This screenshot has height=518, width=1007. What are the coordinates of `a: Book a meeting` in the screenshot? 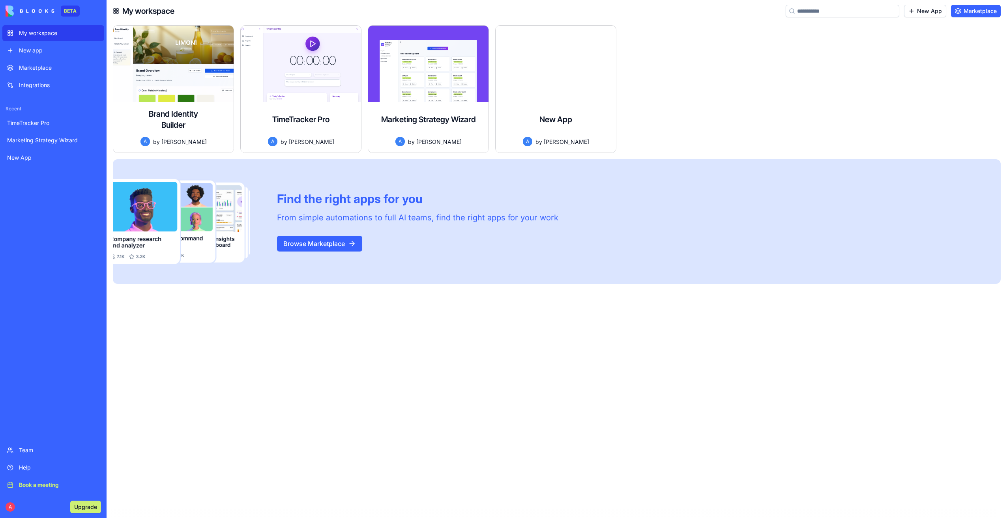 It's located at (53, 485).